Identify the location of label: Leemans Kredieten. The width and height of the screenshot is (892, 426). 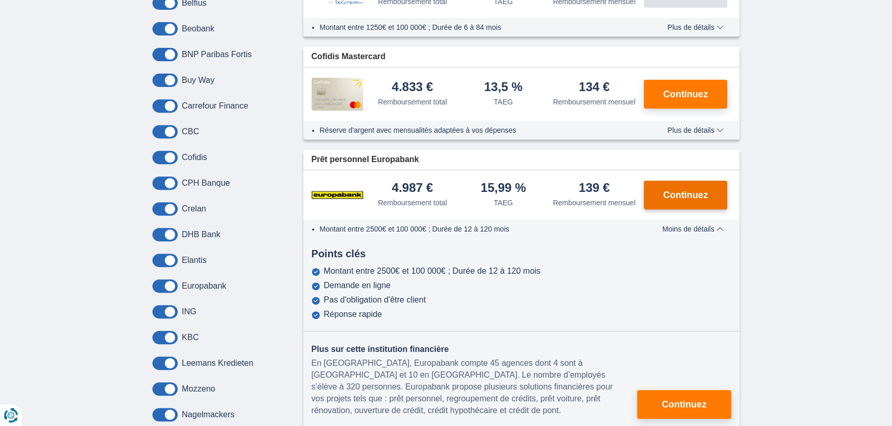
(217, 364).